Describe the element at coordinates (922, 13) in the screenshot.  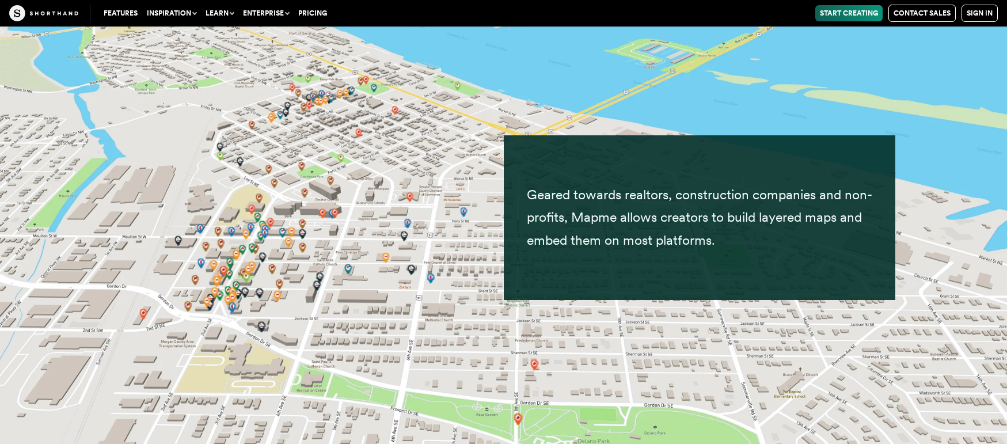
I see `a: Contact Sales` at that location.